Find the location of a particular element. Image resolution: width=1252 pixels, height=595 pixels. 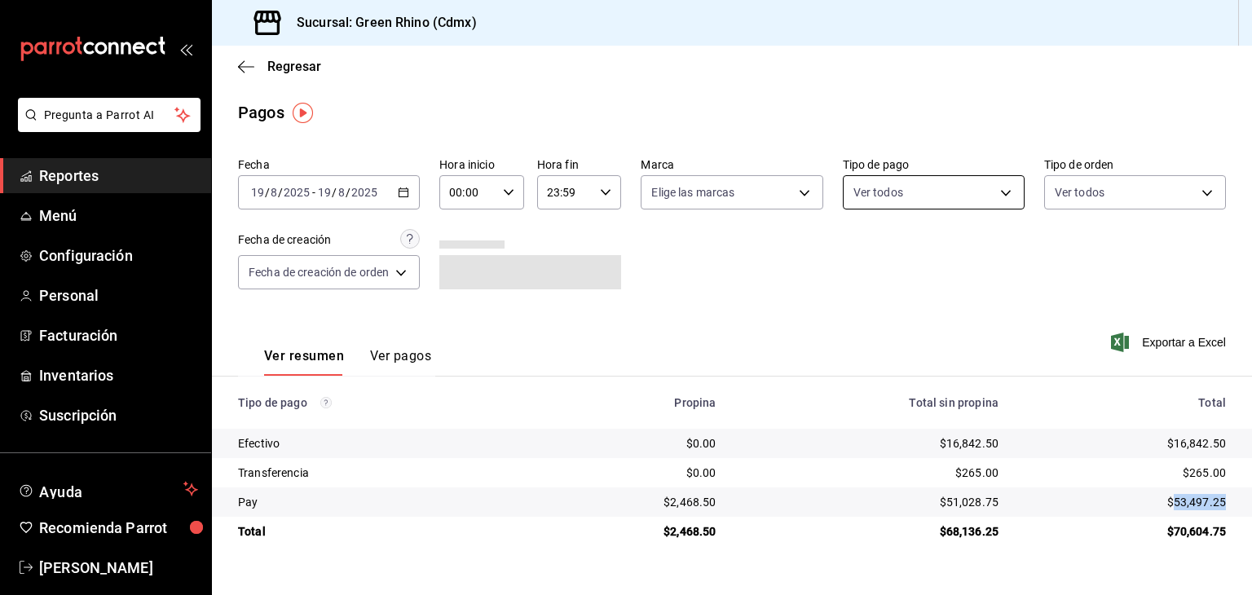

button: Tooltip marker is located at coordinates (302, 112).